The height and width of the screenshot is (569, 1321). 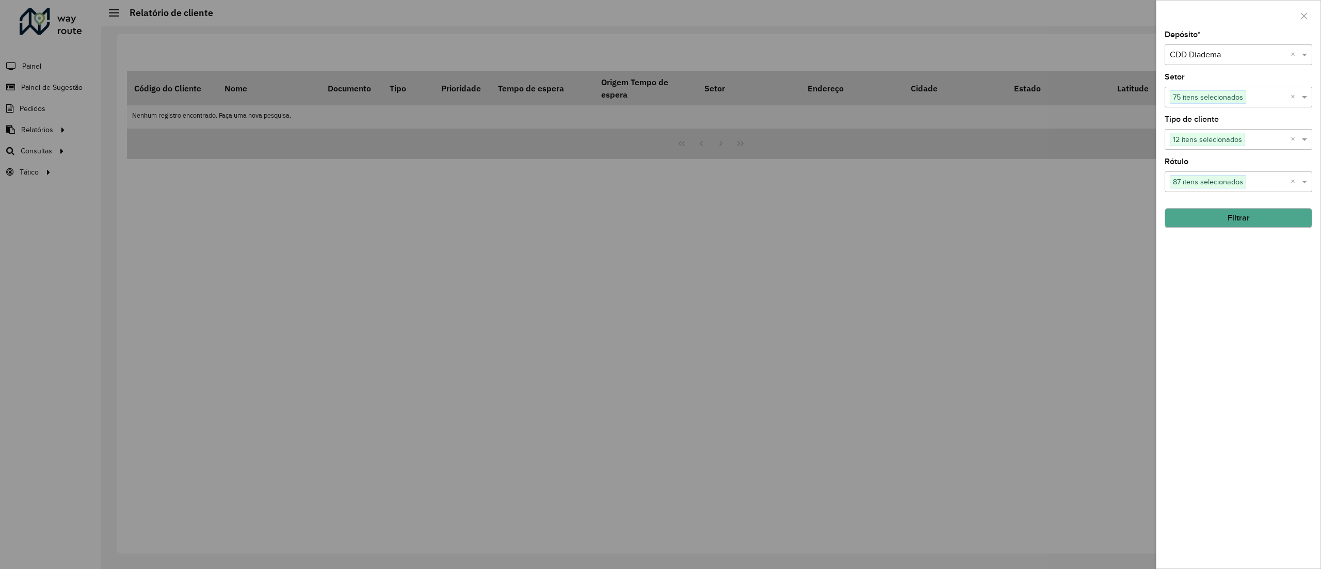 What do you see at coordinates (1208, 182) in the screenshot?
I see `span: 87 itens selecionados` at bounding box center [1208, 182].